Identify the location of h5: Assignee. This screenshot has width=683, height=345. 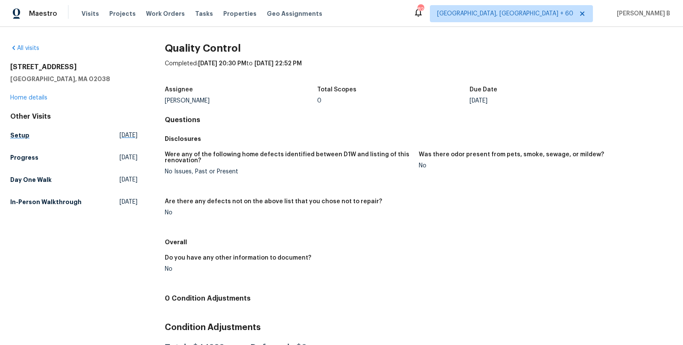
(179, 90).